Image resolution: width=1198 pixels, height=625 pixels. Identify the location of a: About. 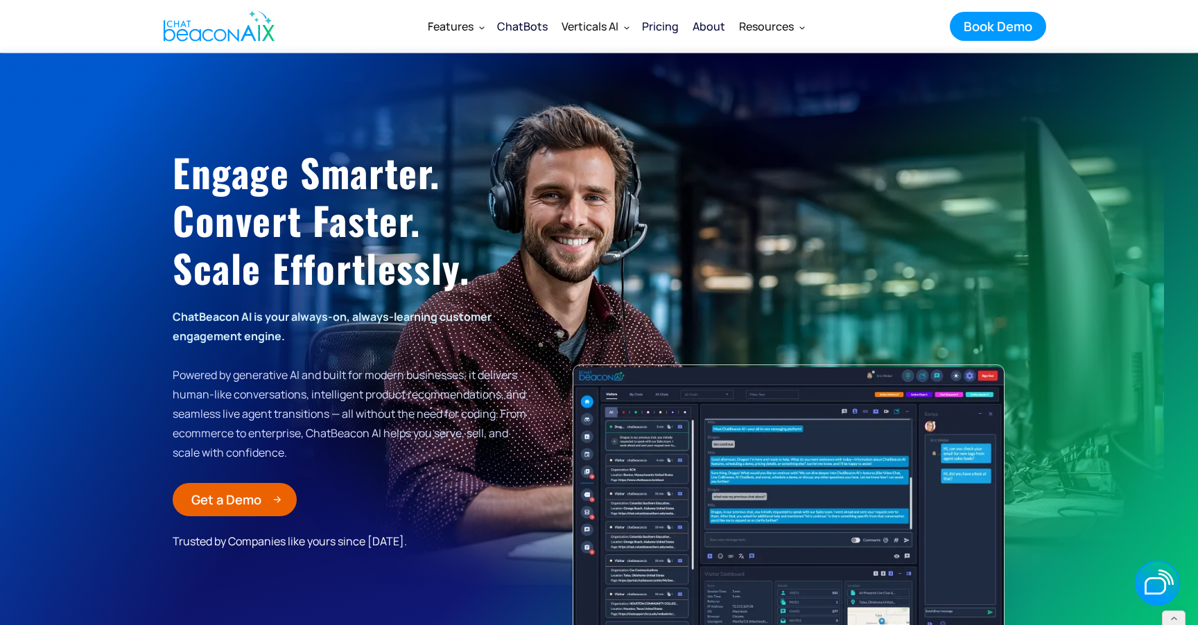
(708, 26).